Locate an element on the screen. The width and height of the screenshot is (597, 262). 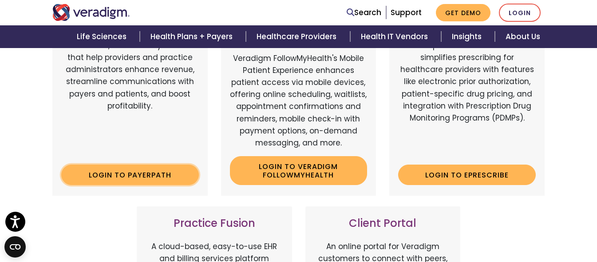
h3: Practice Fusion is located at coordinates (215, 223).